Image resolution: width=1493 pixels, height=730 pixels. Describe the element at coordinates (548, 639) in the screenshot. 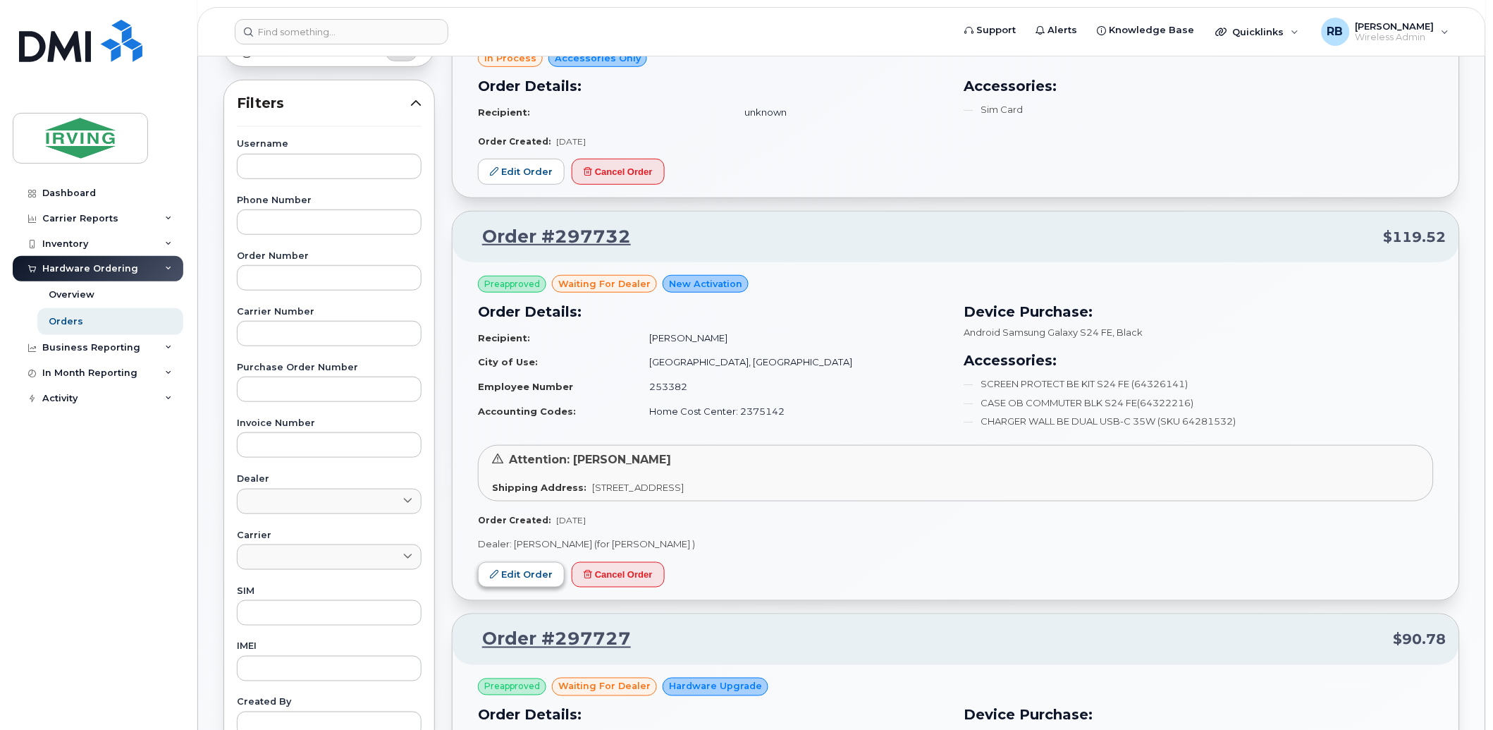

I see `a: Order #297727` at that location.